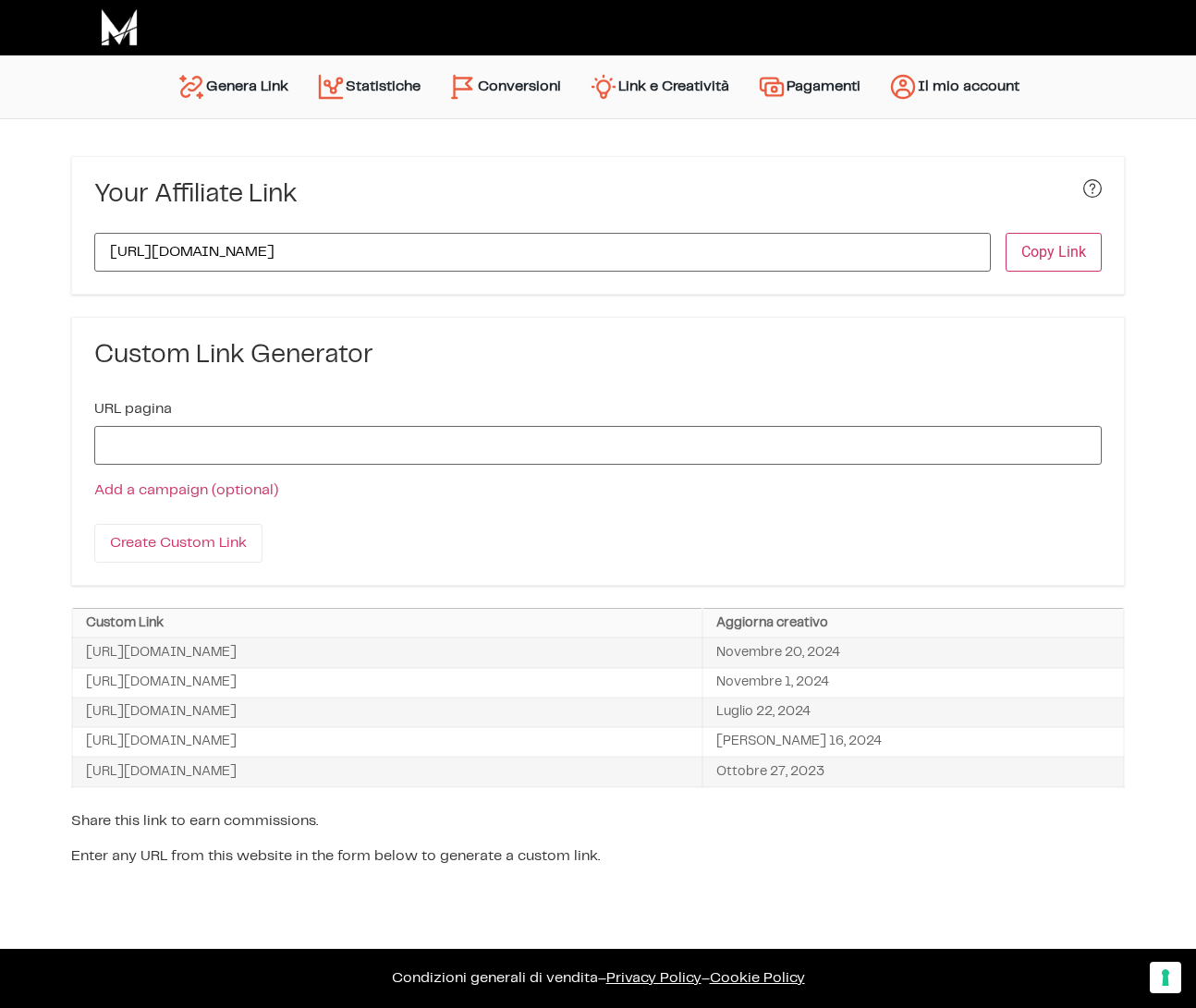  What do you see at coordinates (954, 87) in the screenshot?
I see `a: Il mio account` at bounding box center [954, 87].